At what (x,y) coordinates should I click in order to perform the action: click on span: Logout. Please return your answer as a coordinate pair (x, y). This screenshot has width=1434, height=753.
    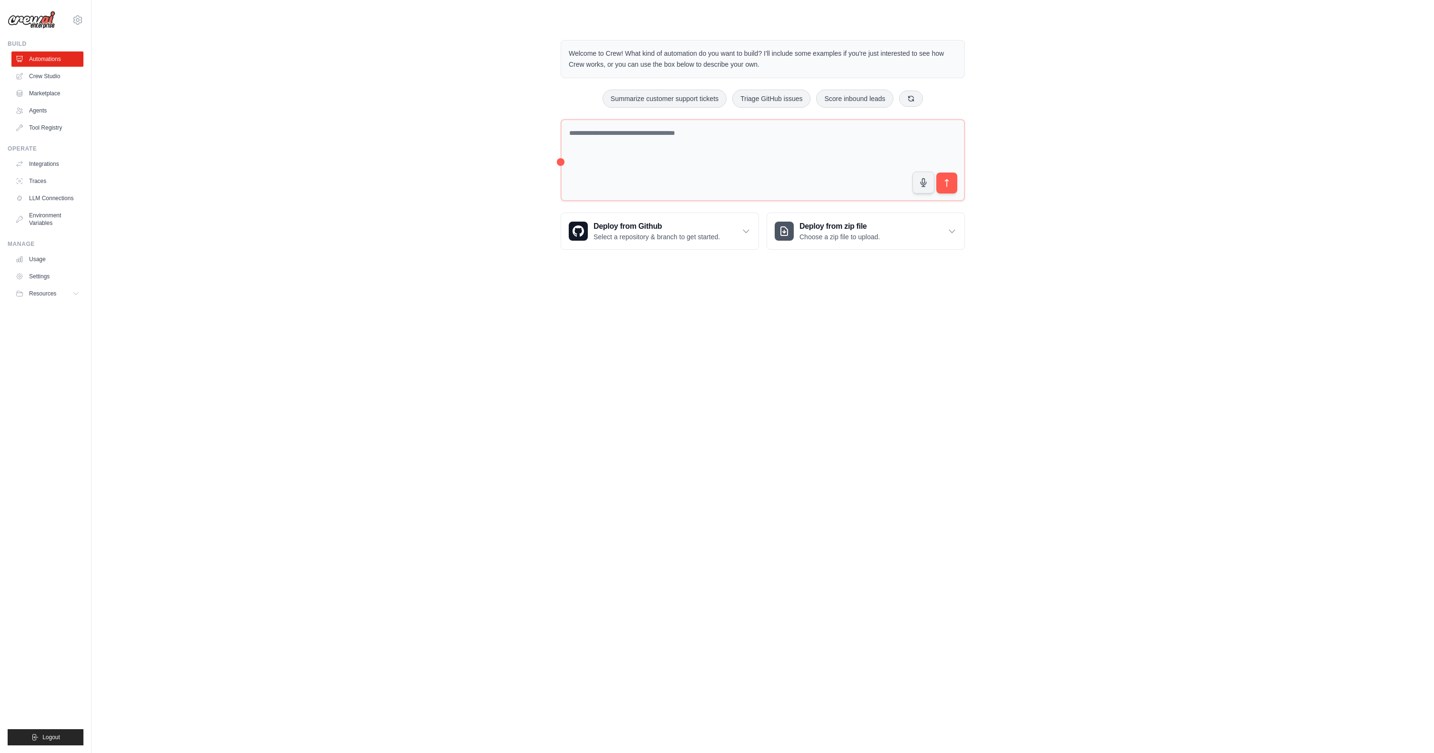
    Looking at the image, I should click on (51, 738).